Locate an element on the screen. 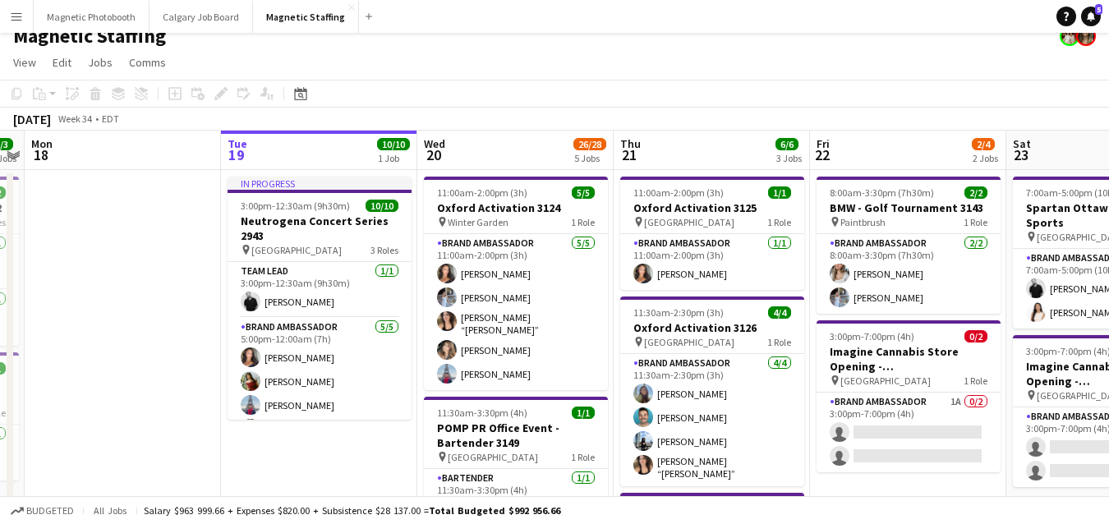 This screenshot has height=524, width=1109. a: View is located at coordinates (25, 62).